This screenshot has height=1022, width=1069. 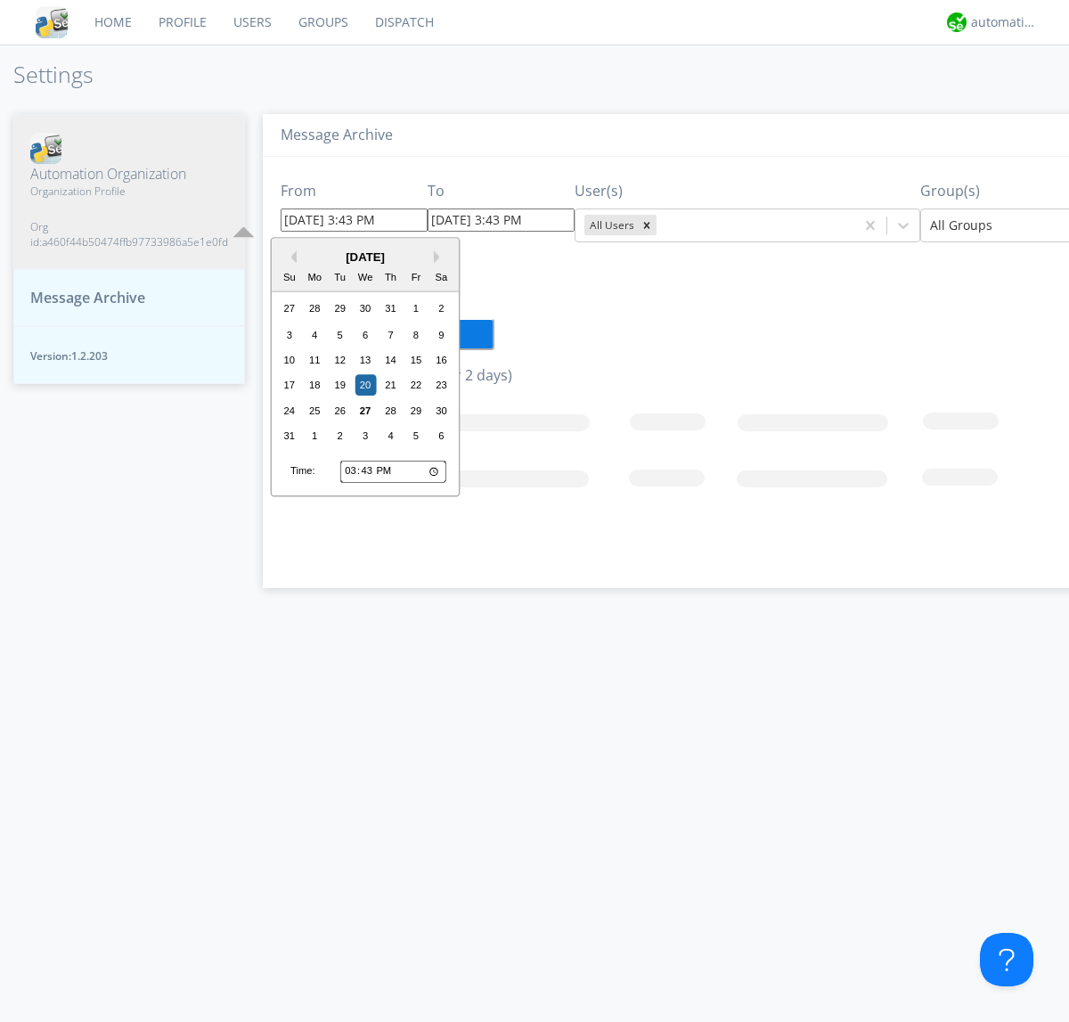 I want to click on div: Choose Sunday, August 24th, 2025, so click(x=289, y=411).